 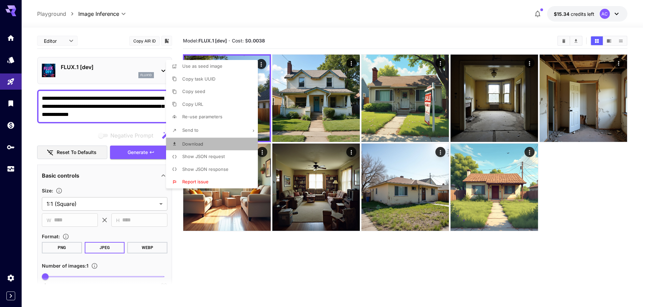 What do you see at coordinates (205, 169) in the screenshot?
I see `span: Show JSON response` at bounding box center [205, 169].